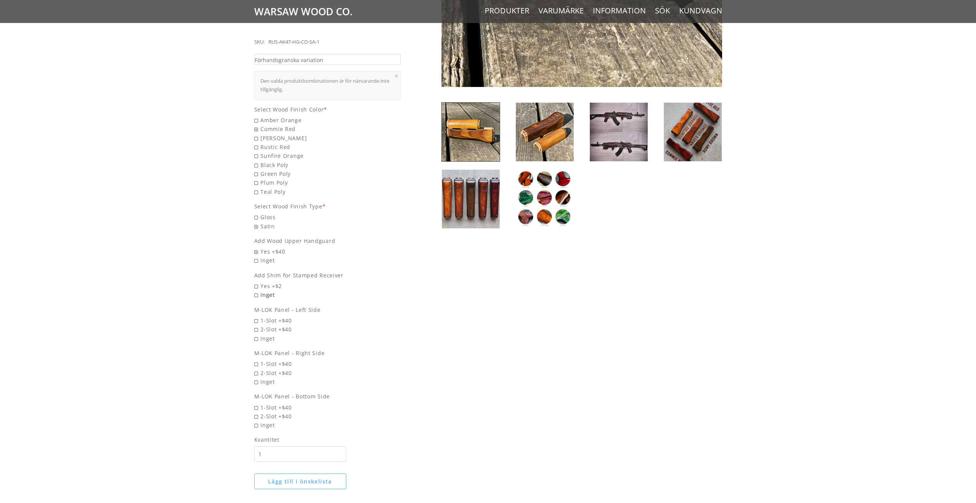 The image size is (976, 503). I want to click on span: Amber Orange, so click(327, 120).